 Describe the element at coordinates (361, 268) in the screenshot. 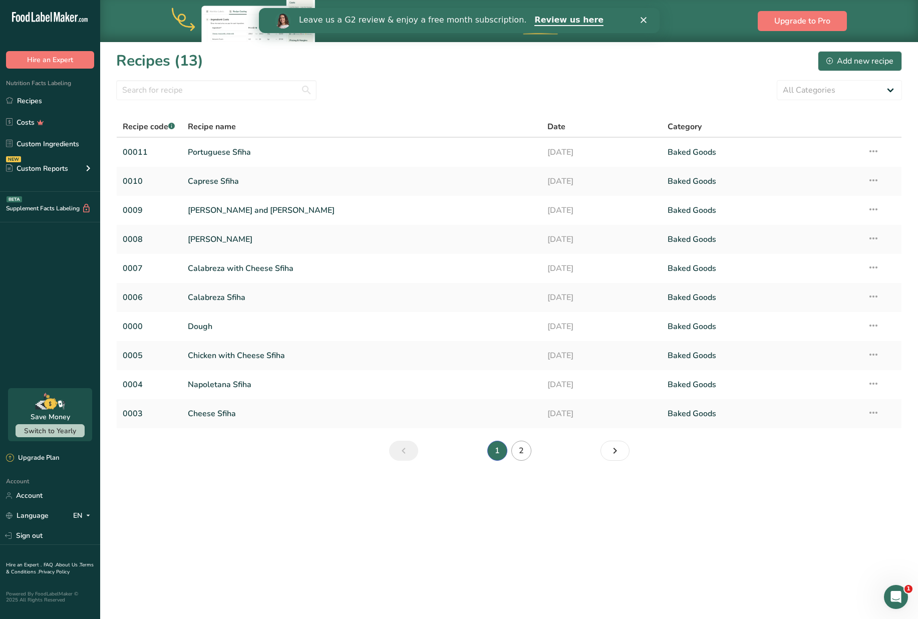

I see `a: Calabreza with Cheese Sfiha` at that location.